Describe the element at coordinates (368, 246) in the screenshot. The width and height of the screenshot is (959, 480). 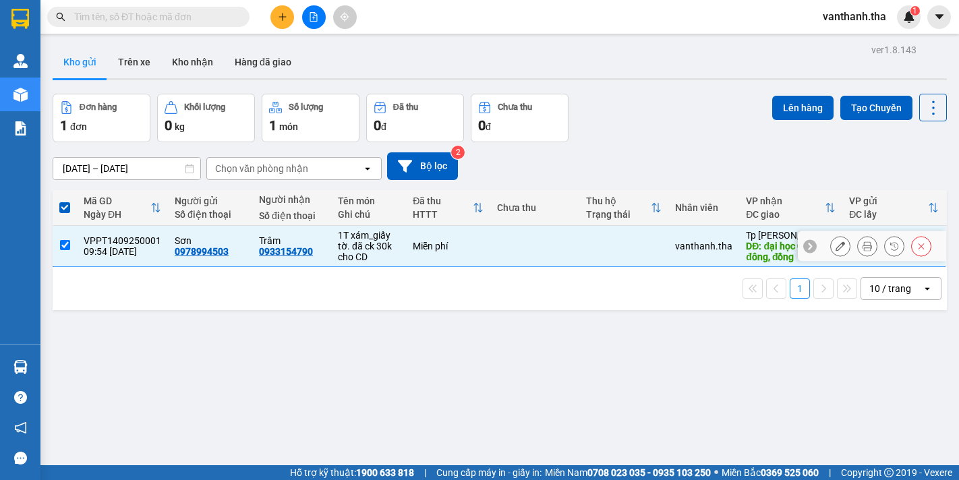
I see `div: 1T xám_giấy tờ. đã ck 30k cho CD` at that location.